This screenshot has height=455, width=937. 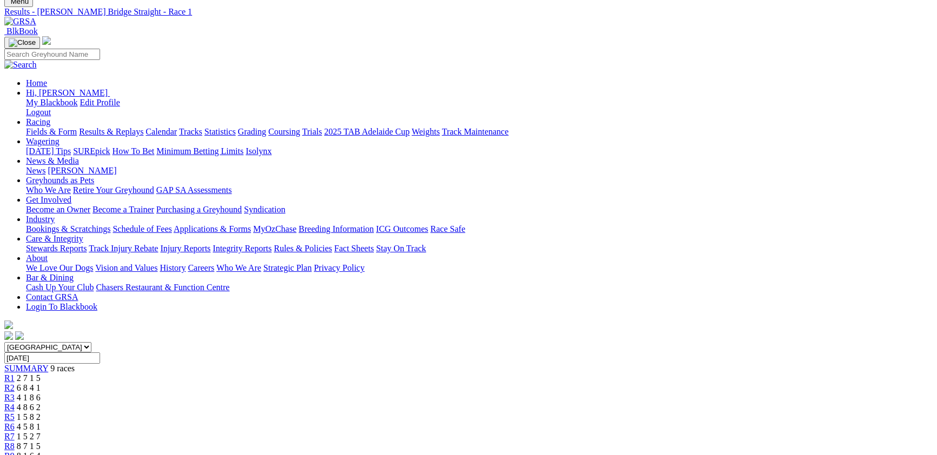 What do you see at coordinates (367, 131) in the screenshot?
I see `a: 2025 TAB Adelaide Cup` at bounding box center [367, 131].